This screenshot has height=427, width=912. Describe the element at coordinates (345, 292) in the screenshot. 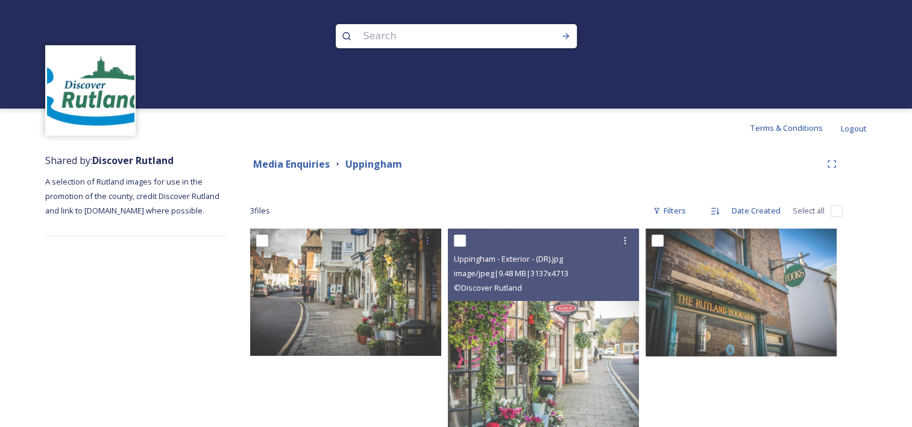

I see `img: Uppingham - credit Discover Rutland www.discover-rutland.co.uk.jpg` at that location.